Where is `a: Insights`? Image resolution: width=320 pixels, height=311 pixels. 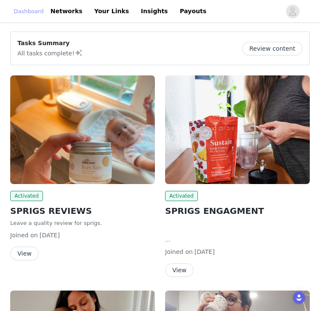
a: Insights is located at coordinates (154, 11).